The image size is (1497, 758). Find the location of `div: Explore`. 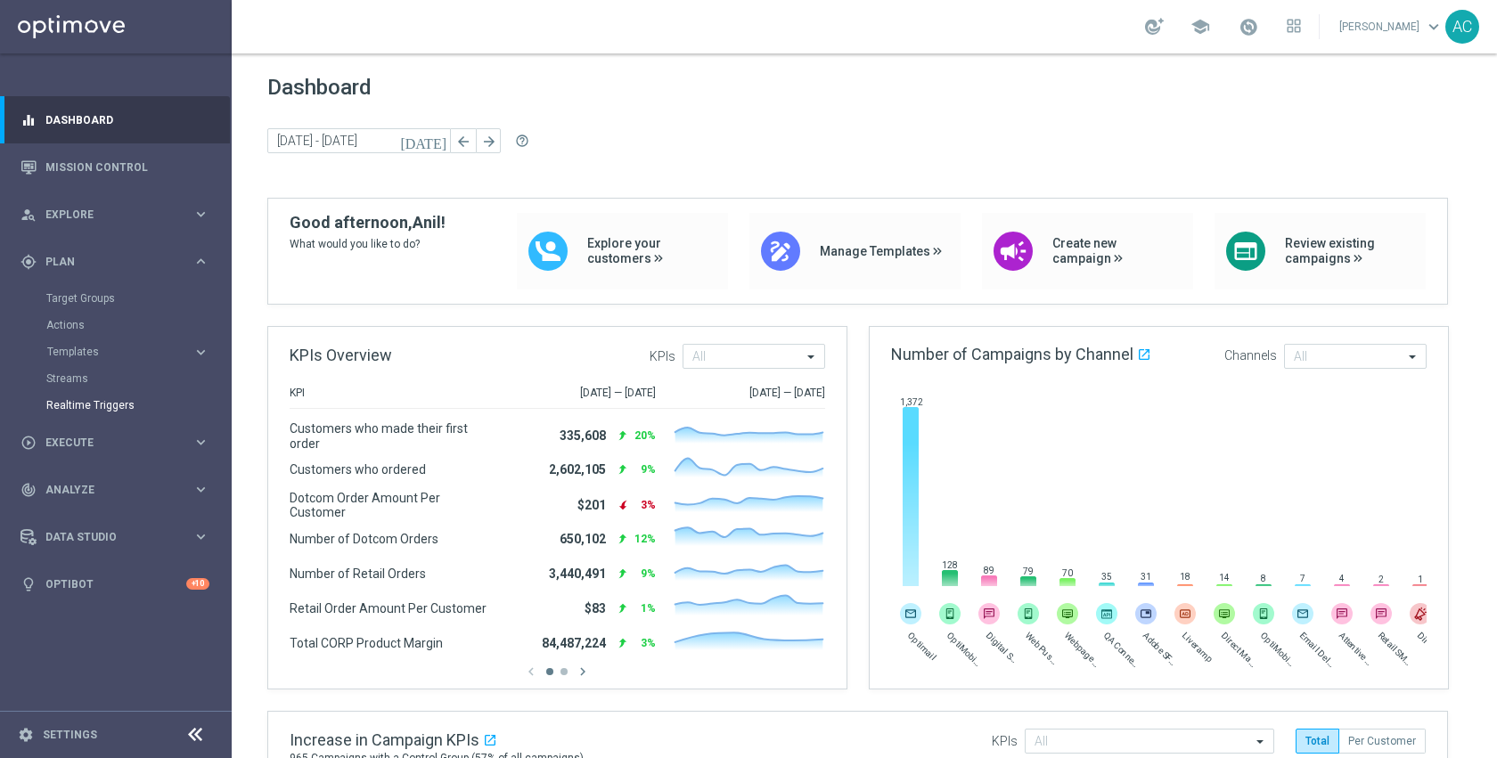

div: Explore is located at coordinates (106, 215).